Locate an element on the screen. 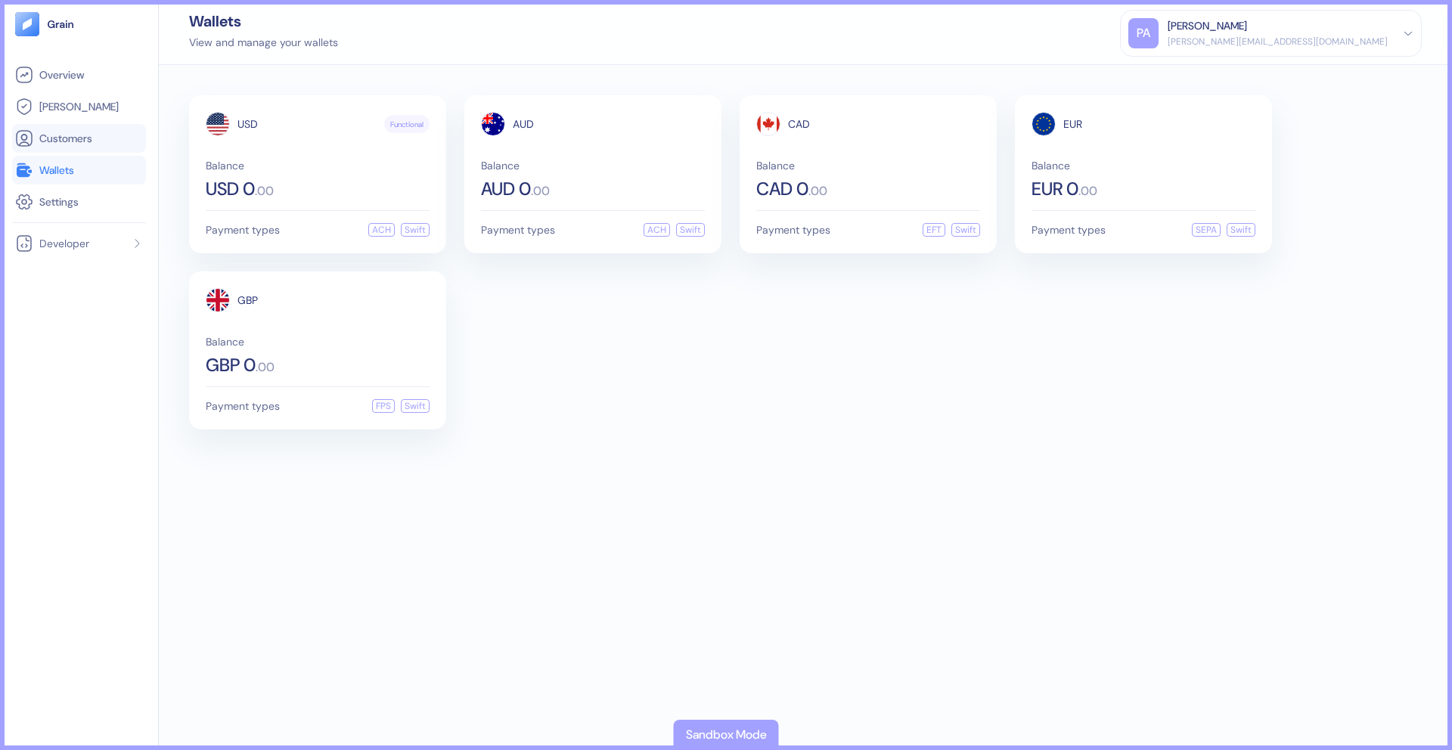  span: Wallets is located at coordinates (57, 170).